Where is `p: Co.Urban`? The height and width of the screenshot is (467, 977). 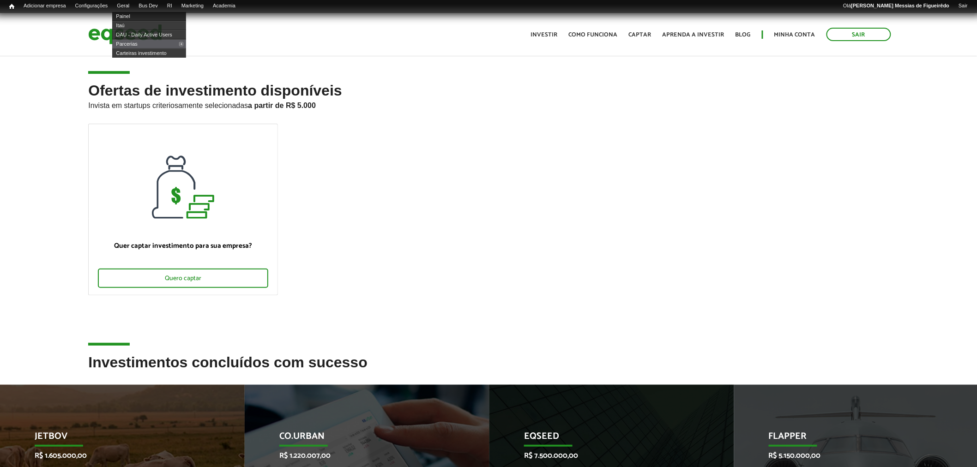
p: Co.Urban is located at coordinates (360, 439).